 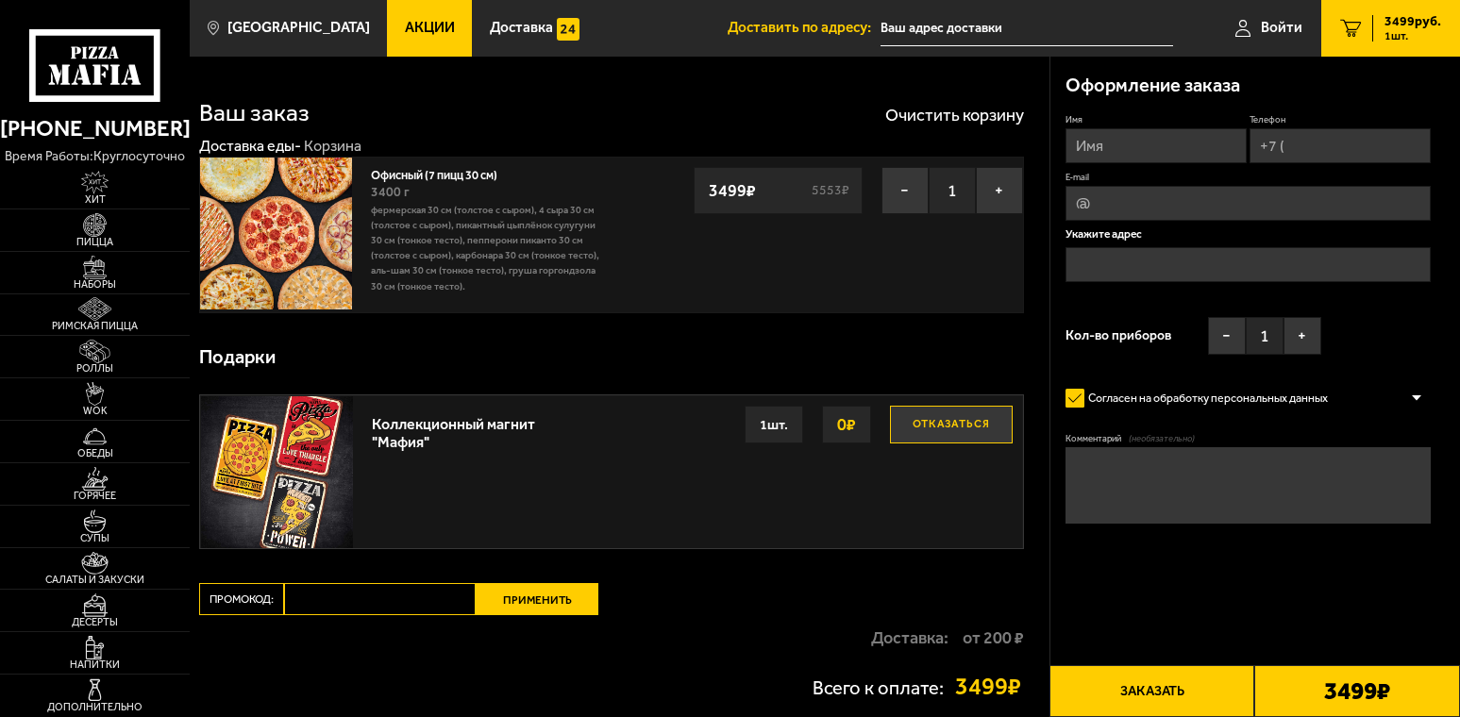 I want to click on p: Фермерская 30 см (толстое с сыром), 4 сыра 30 см (толстое с сыром), Пикантный цыплёнок сулугуни 3..., so click(x=486, y=248).